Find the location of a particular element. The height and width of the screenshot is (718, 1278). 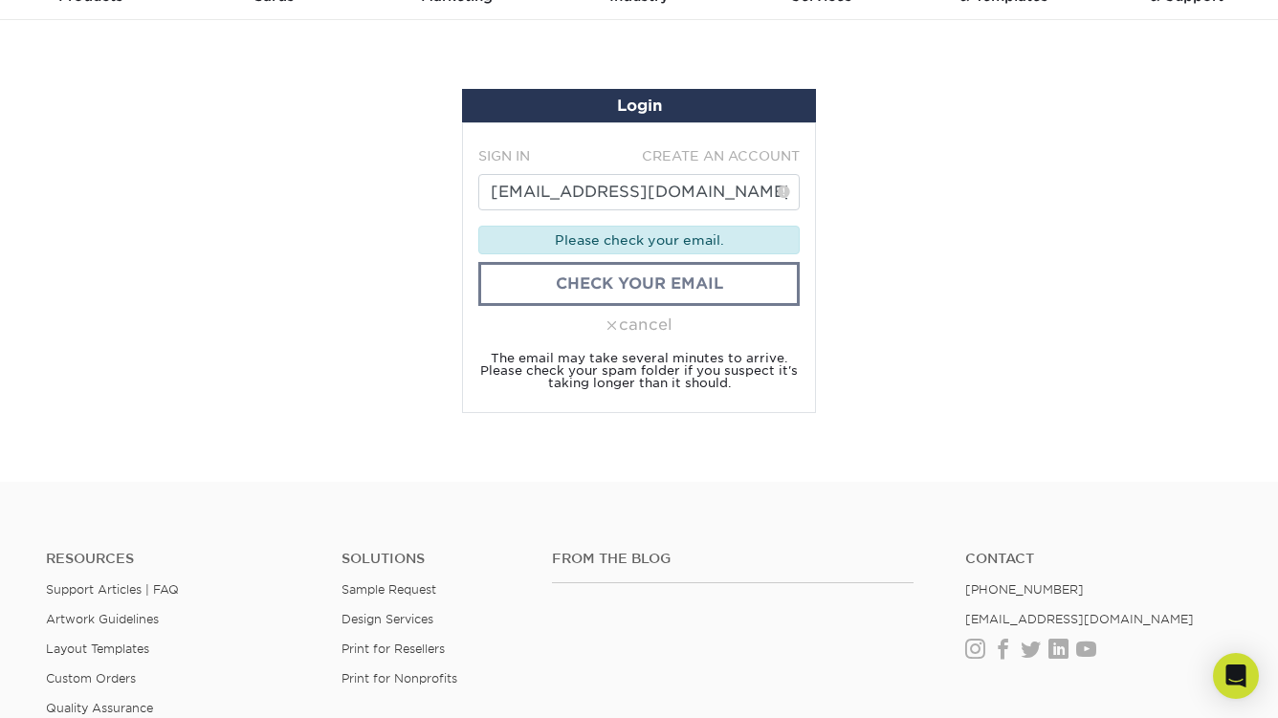

h4: Solutions is located at coordinates (432, 559).